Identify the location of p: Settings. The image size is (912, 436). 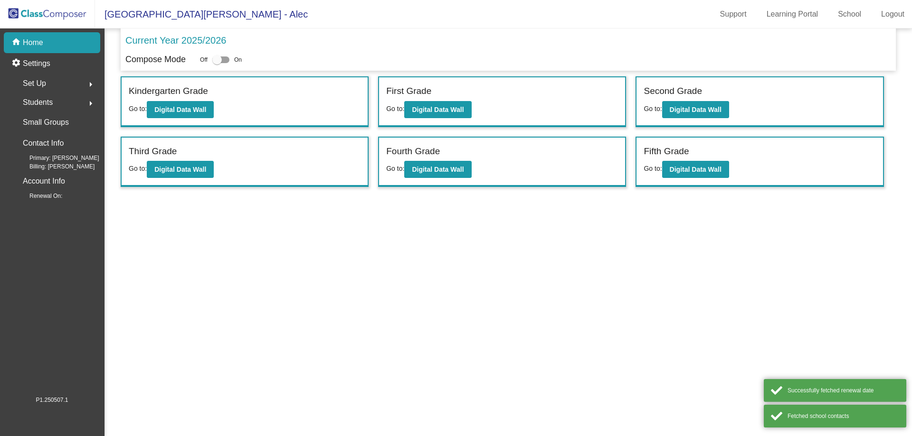
(37, 64).